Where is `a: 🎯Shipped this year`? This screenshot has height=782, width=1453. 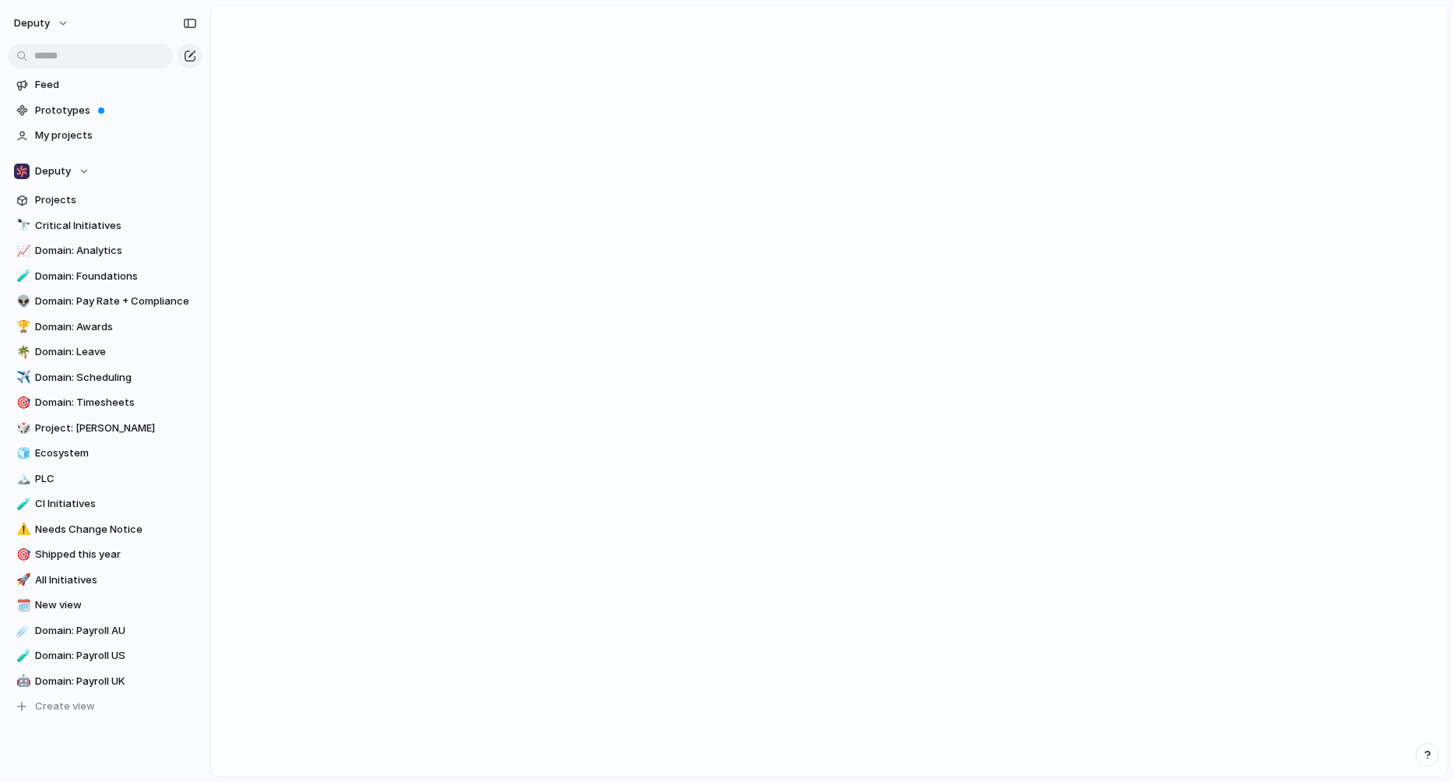 a: 🎯Shipped this year is located at coordinates (105, 554).